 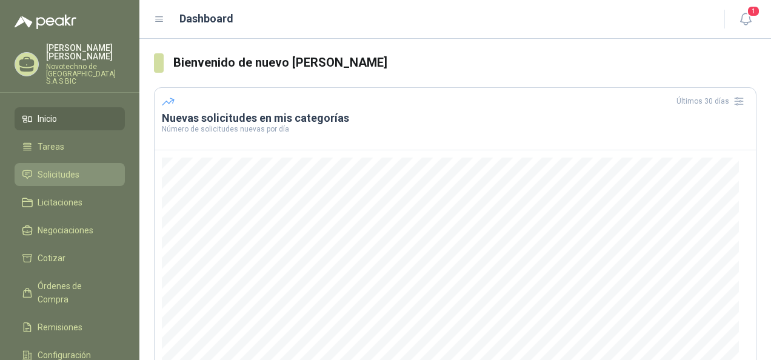 I want to click on span: Cotizar, so click(x=52, y=258).